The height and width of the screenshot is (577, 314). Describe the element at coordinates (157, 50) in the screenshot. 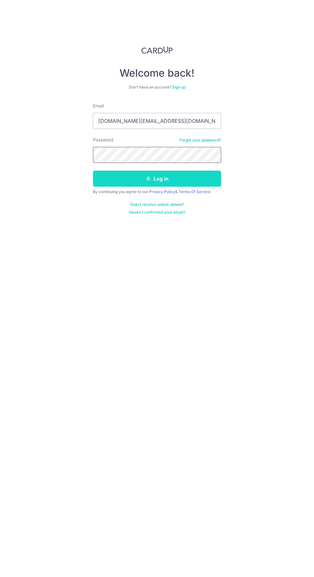

I see `img: CardUp Logo` at that location.